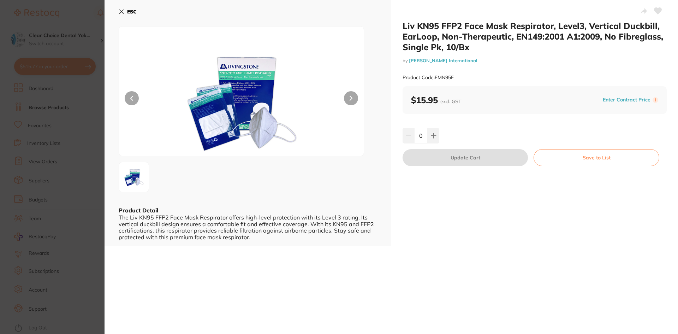  What do you see at coordinates (597, 158) in the screenshot?
I see `button: Save to List` at bounding box center [597, 158].